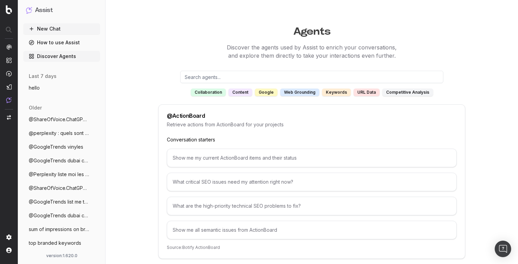 This screenshot has height=264, width=518. What do you see at coordinates (266, 92) in the screenshot?
I see `div: google` at bounding box center [266, 92].